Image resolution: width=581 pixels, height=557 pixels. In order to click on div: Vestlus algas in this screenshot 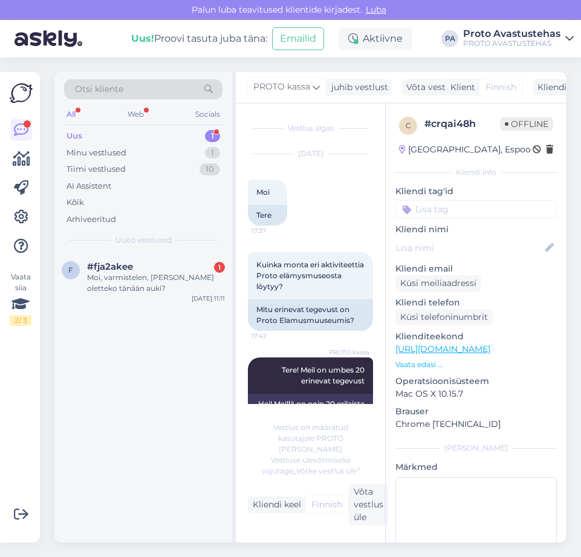, I will do `click(310, 128)`.